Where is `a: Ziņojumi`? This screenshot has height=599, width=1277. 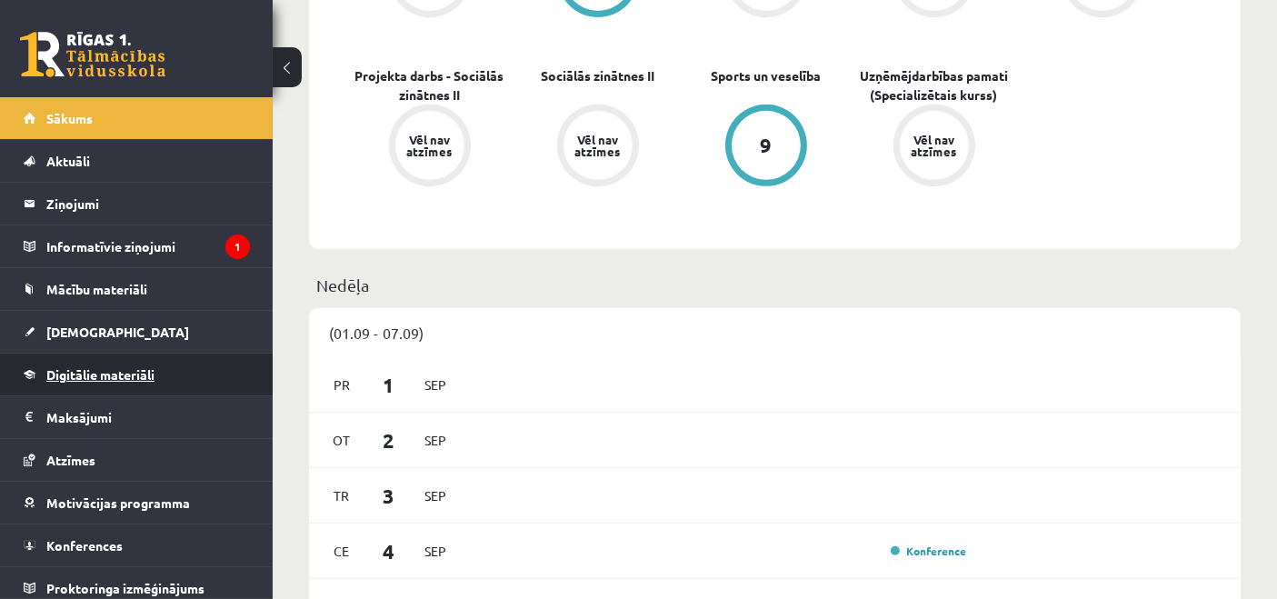 a: Ziņojumi is located at coordinates (136, 204).